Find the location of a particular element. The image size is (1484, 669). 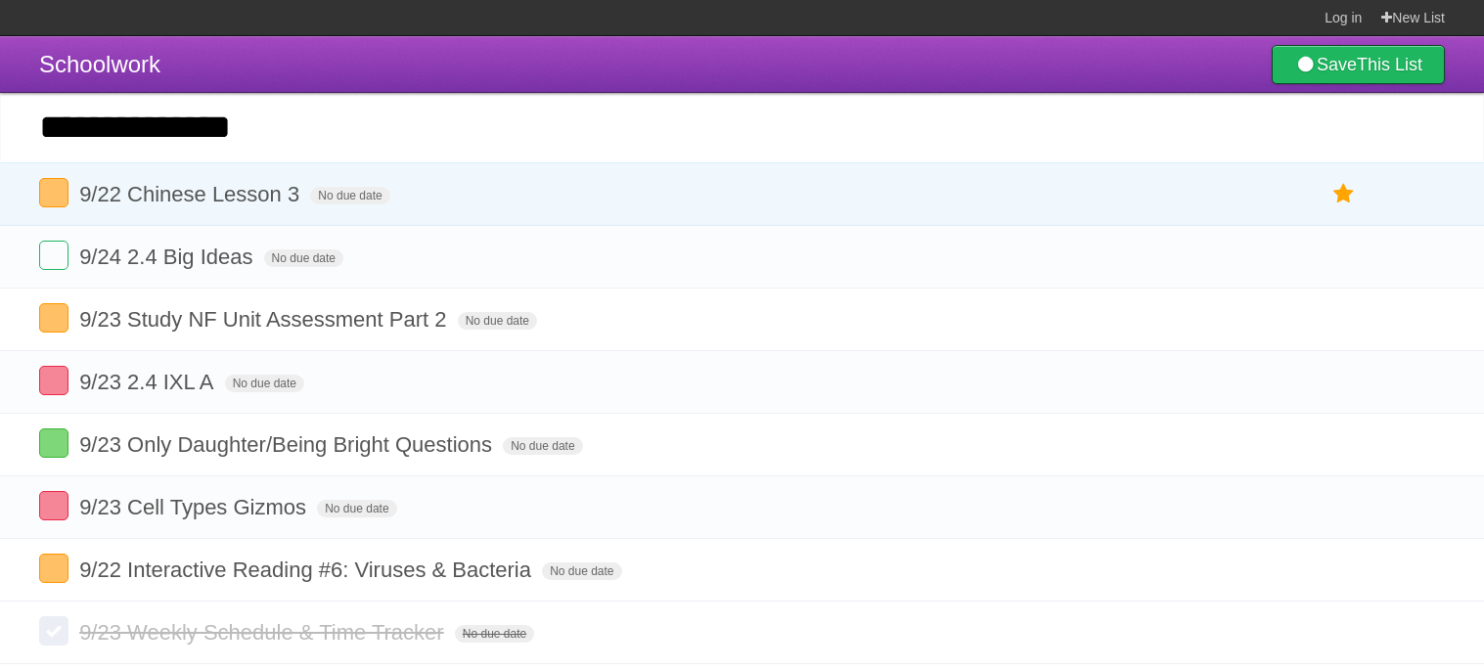

span: 9/22 Interactive Reading #6: Viruses & Bacteria is located at coordinates (307, 569).